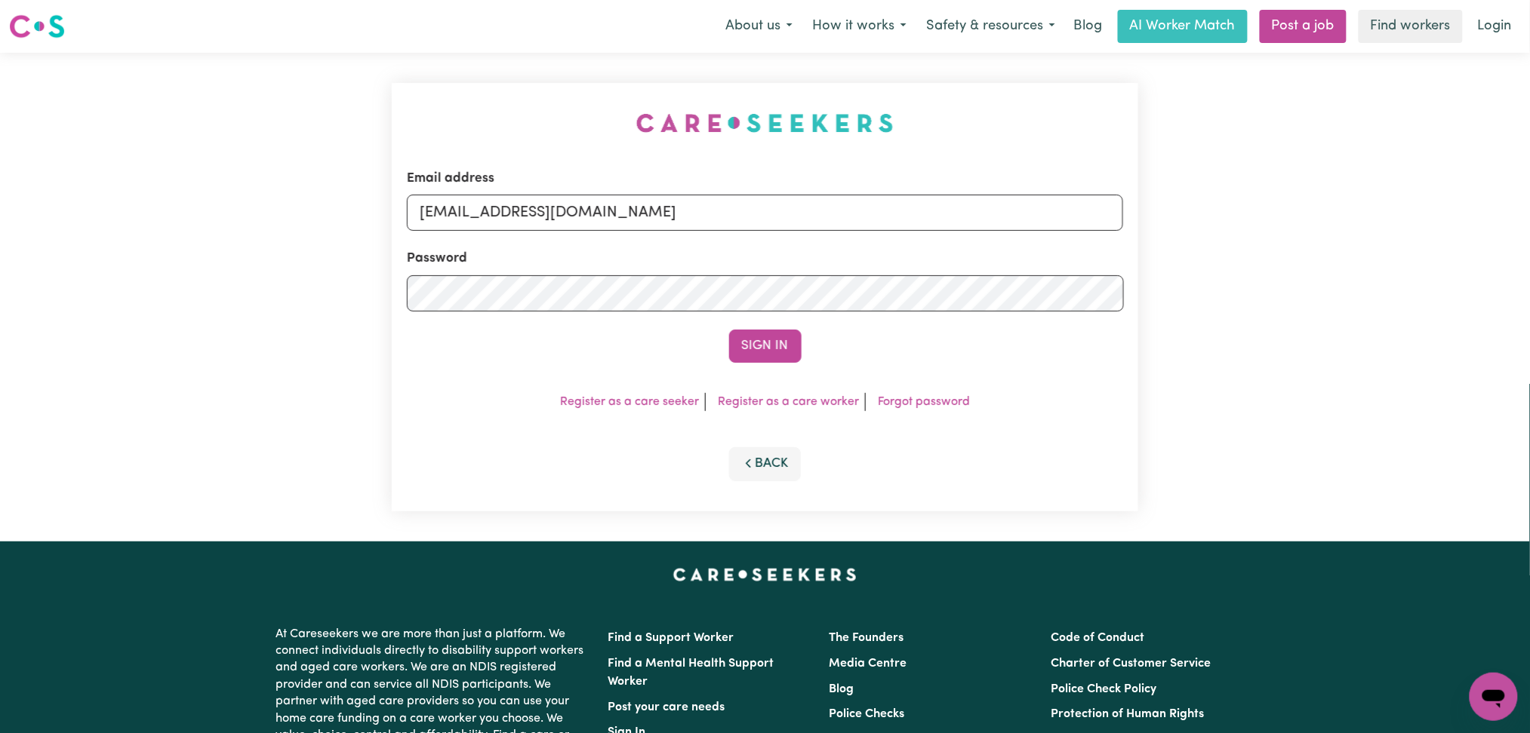 This screenshot has width=1530, height=733. What do you see at coordinates (788, 402) in the screenshot?
I see `a: Register as a care worker` at bounding box center [788, 402].